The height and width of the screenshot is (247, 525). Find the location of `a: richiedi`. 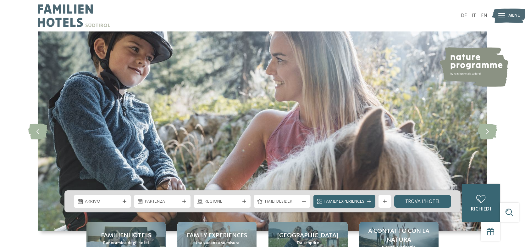

a: richiedi is located at coordinates (481, 203).